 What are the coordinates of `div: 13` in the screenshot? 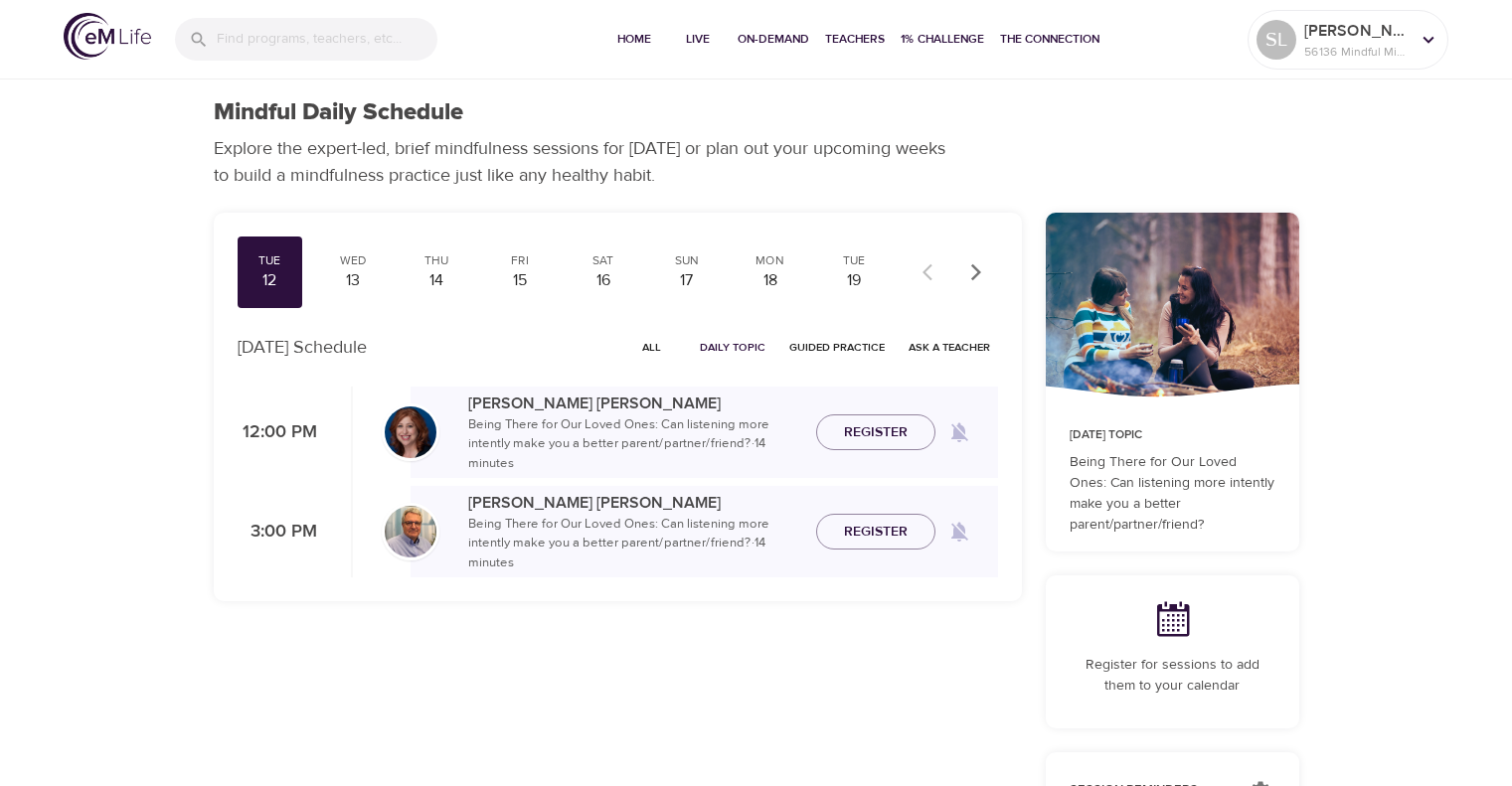 It's located at (353, 281).